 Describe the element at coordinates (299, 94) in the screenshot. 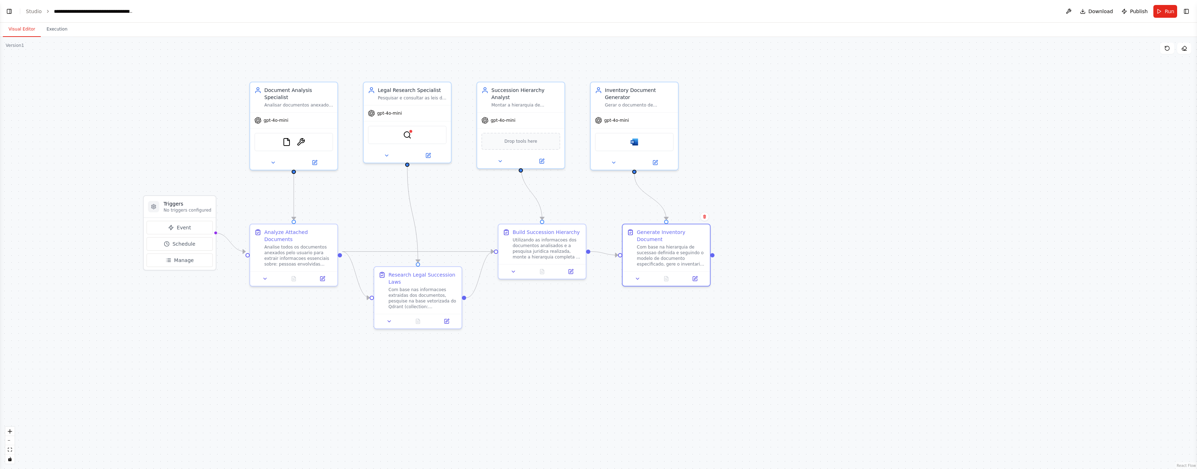

I see `div: Document Analysis Specialist` at that location.